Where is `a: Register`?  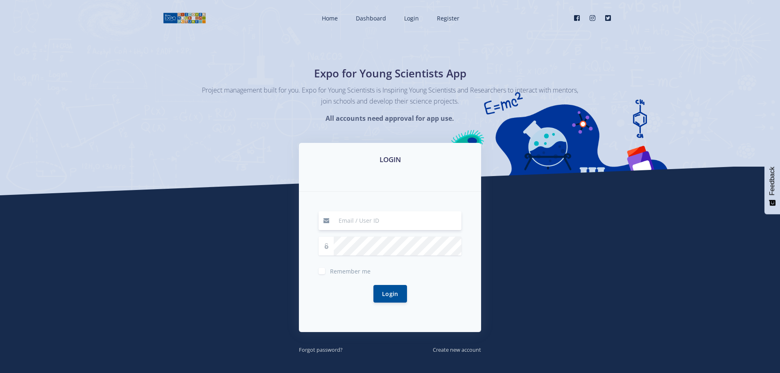 a: Register is located at coordinates (447, 18).